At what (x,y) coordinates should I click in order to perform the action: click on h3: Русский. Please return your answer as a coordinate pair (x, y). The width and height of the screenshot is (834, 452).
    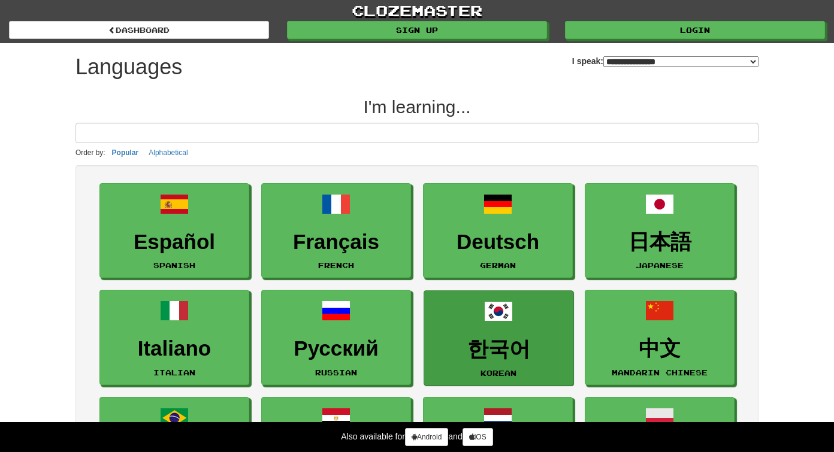
    Looking at the image, I should click on (336, 349).